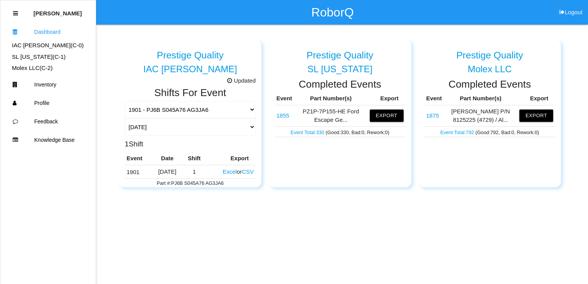  I want to click on a: 1855, so click(282, 115).